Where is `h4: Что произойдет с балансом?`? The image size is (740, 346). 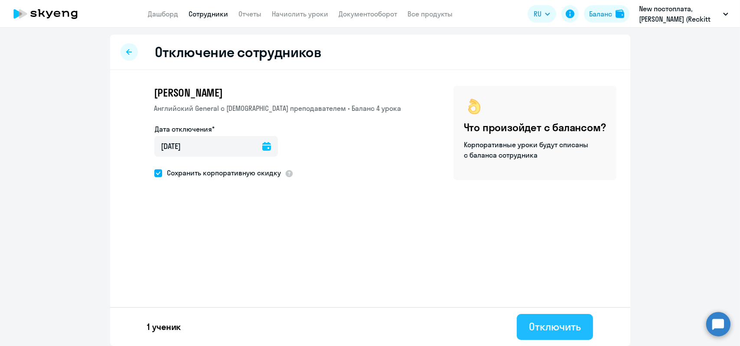
h4: Что произойдет с балансом? is located at coordinates (535, 127).